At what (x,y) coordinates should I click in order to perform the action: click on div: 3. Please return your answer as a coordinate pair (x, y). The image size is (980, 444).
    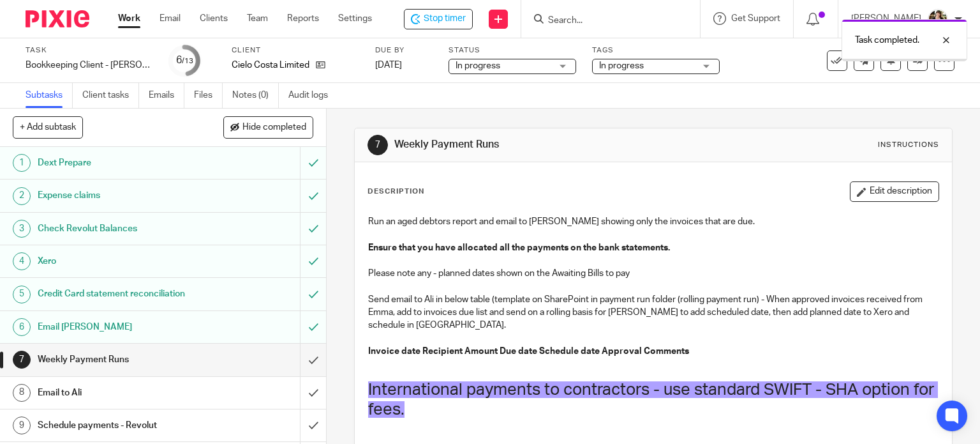
    Looking at the image, I should click on (22, 229).